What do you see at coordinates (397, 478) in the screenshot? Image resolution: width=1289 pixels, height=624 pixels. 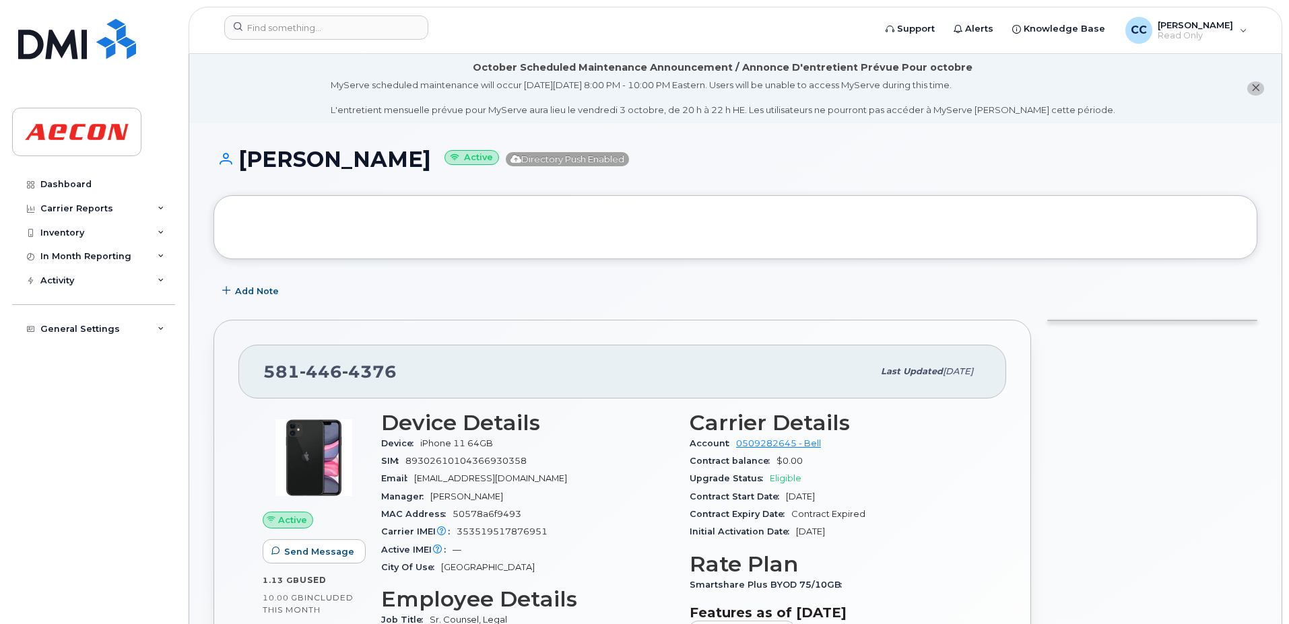 I see `span: Email` at bounding box center [397, 478].